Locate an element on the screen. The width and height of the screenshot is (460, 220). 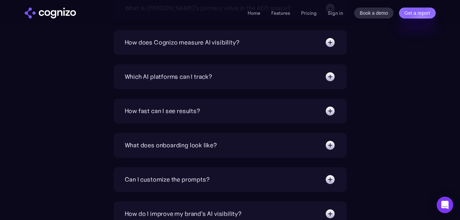
div: How fast can I see results? is located at coordinates (162, 111).